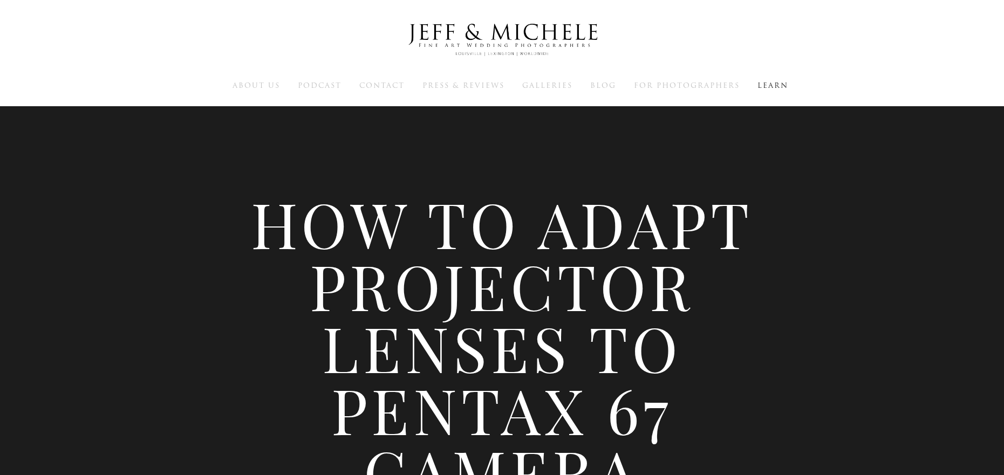 The width and height of the screenshot is (1004, 475). I want to click on span: Podcast, so click(319, 85).